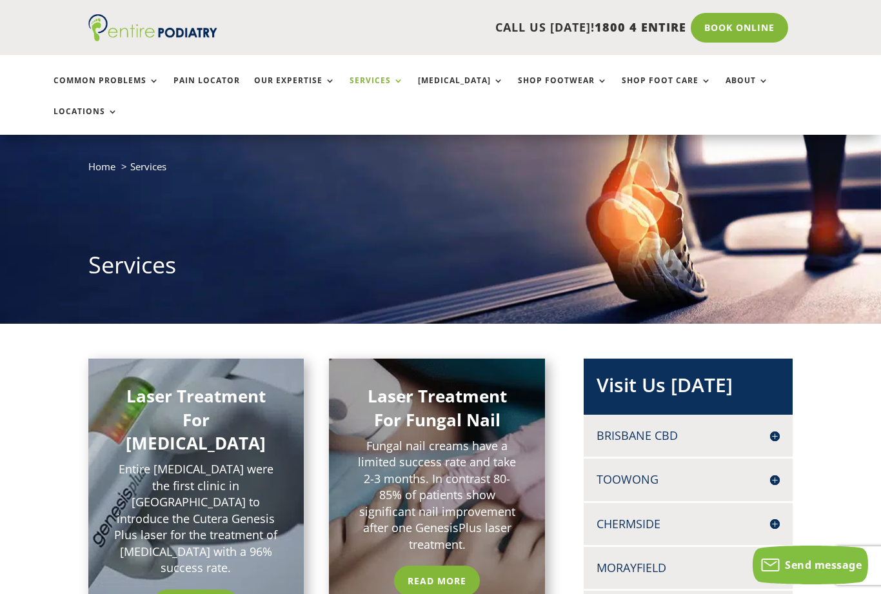 This screenshot has width=881, height=594. What do you see at coordinates (148, 166) in the screenshot?
I see `span: Services` at bounding box center [148, 166].